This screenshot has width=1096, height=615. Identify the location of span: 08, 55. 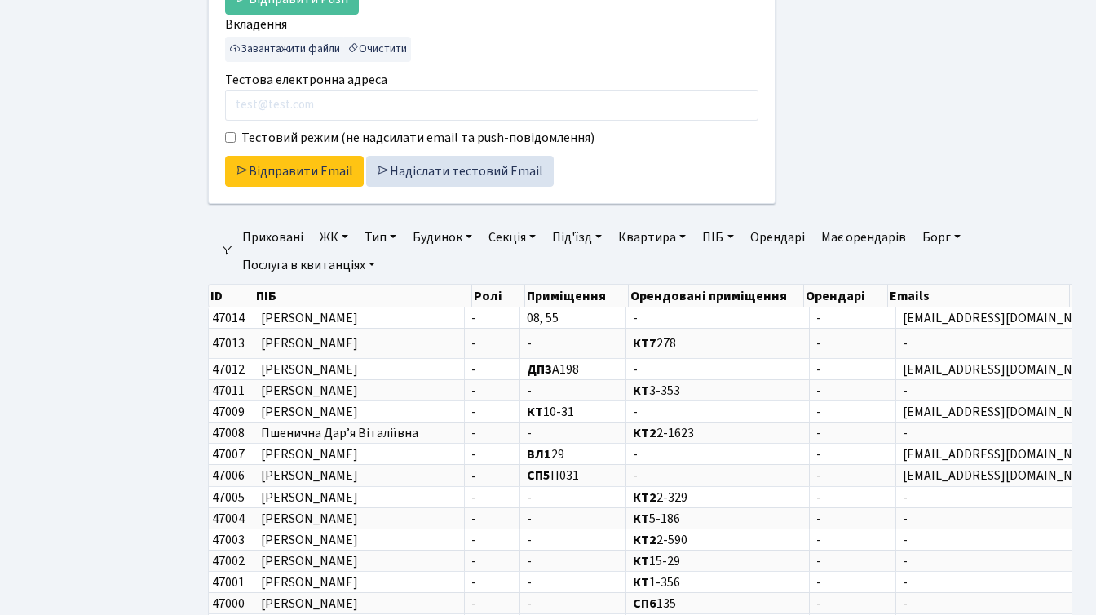
(542, 318).